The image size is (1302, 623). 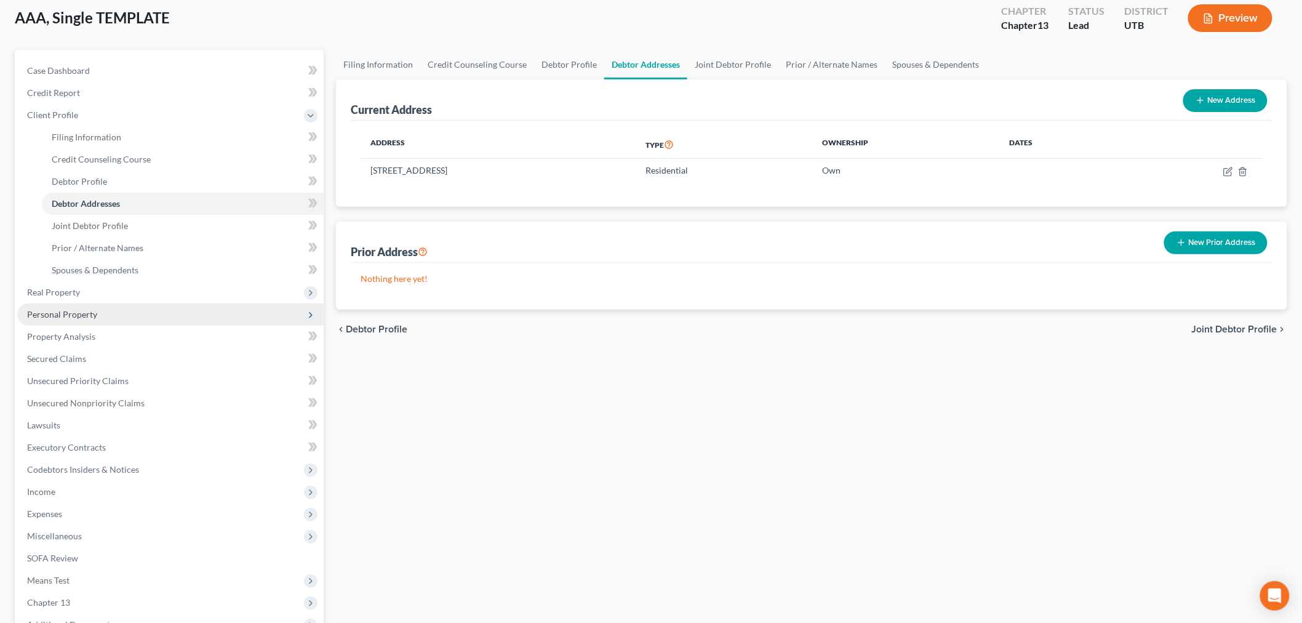 I want to click on a: Case Dashboard, so click(x=170, y=71).